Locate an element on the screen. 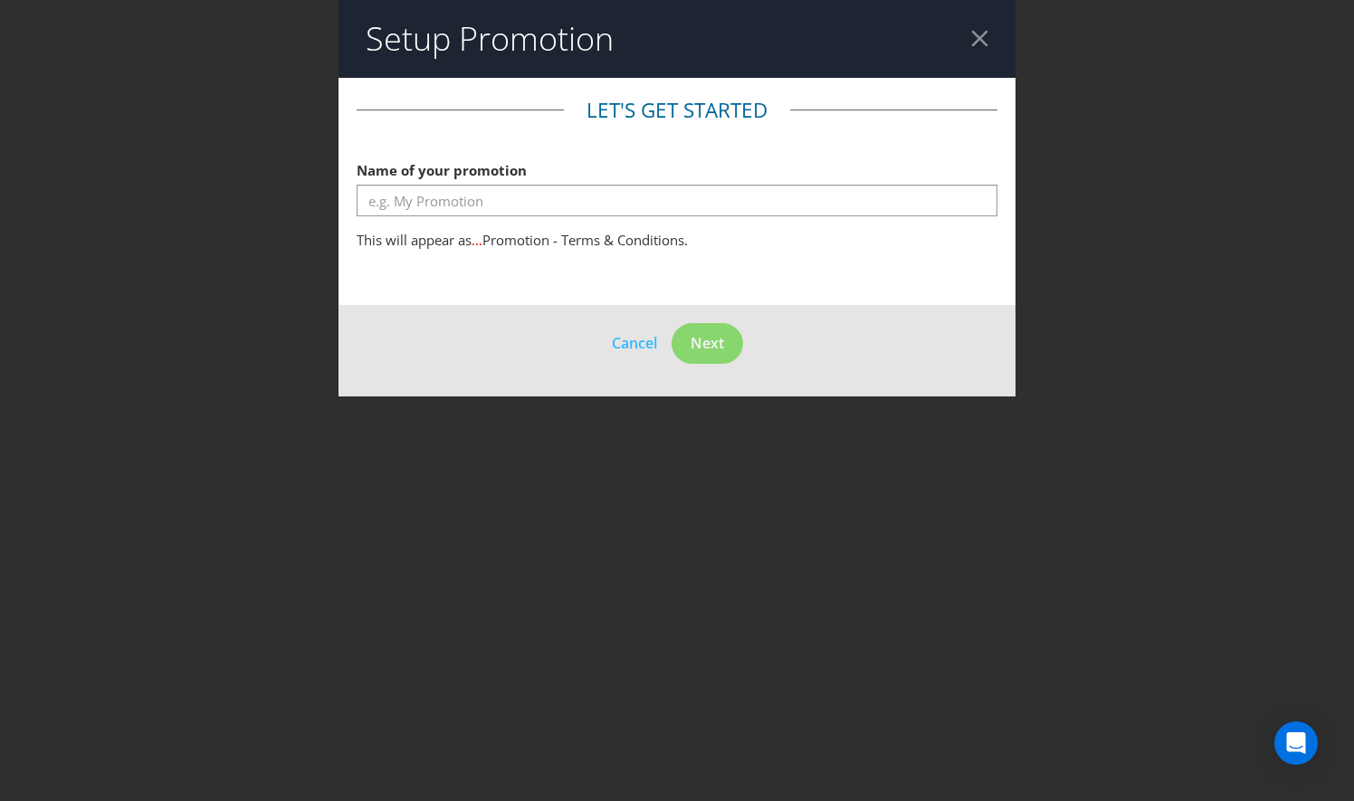 This screenshot has height=801, width=1354. input: e.g. My Promotion is located at coordinates (677, 200).